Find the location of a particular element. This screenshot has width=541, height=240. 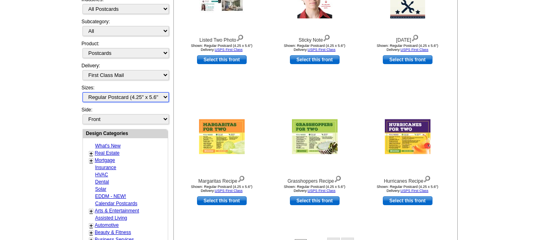

a: What's New is located at coordinates (108, 146).